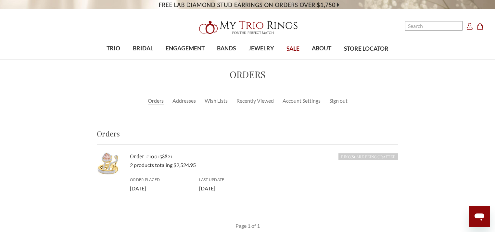 This screenshot has width=495, height=232. I want to click on a: Cart with 0 items, so click(482, 26).